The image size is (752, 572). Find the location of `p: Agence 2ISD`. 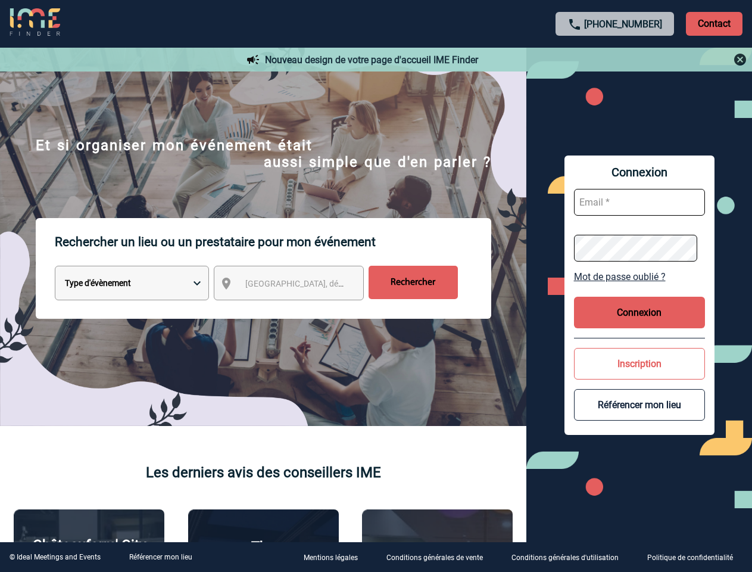

p: Agence 2ISD is located at coordinates (437, 548).